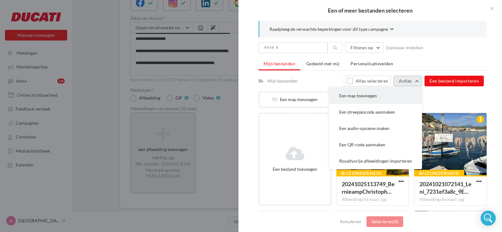  I want to click on button: Selecteren(0), so click(385, 221).